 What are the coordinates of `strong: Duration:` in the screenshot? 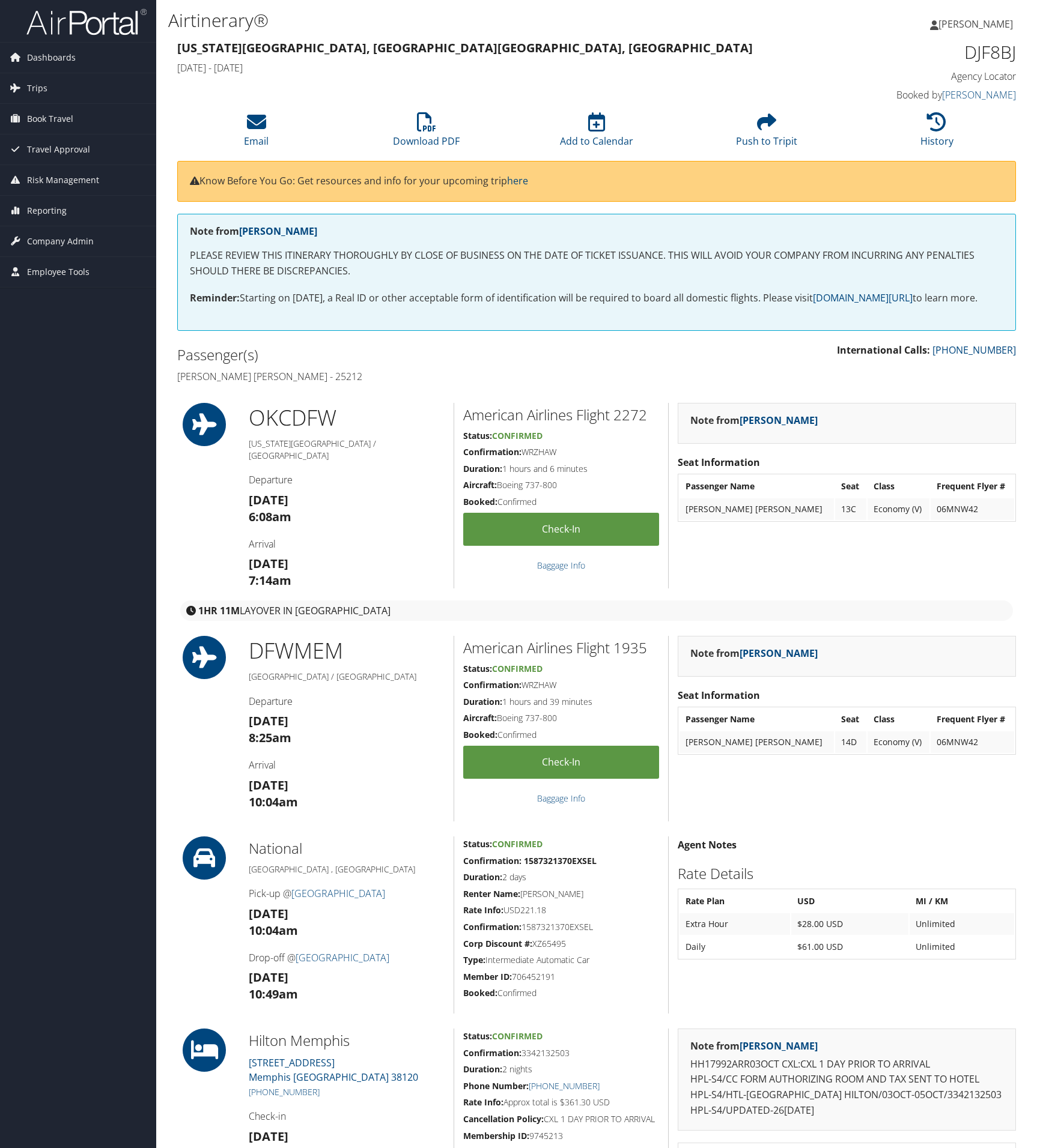 It's located at (482, 701).